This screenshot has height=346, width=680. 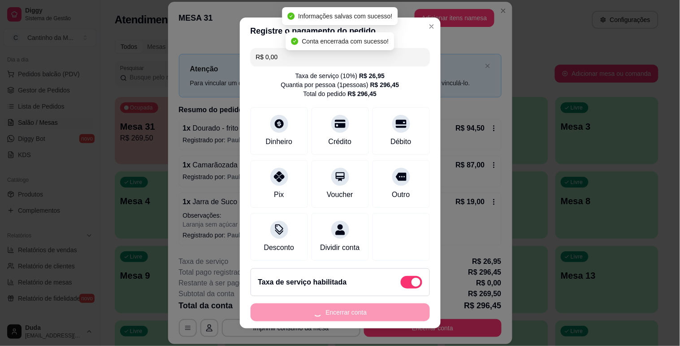 I want to click on div: Crédito, so click(x=340, y=142).